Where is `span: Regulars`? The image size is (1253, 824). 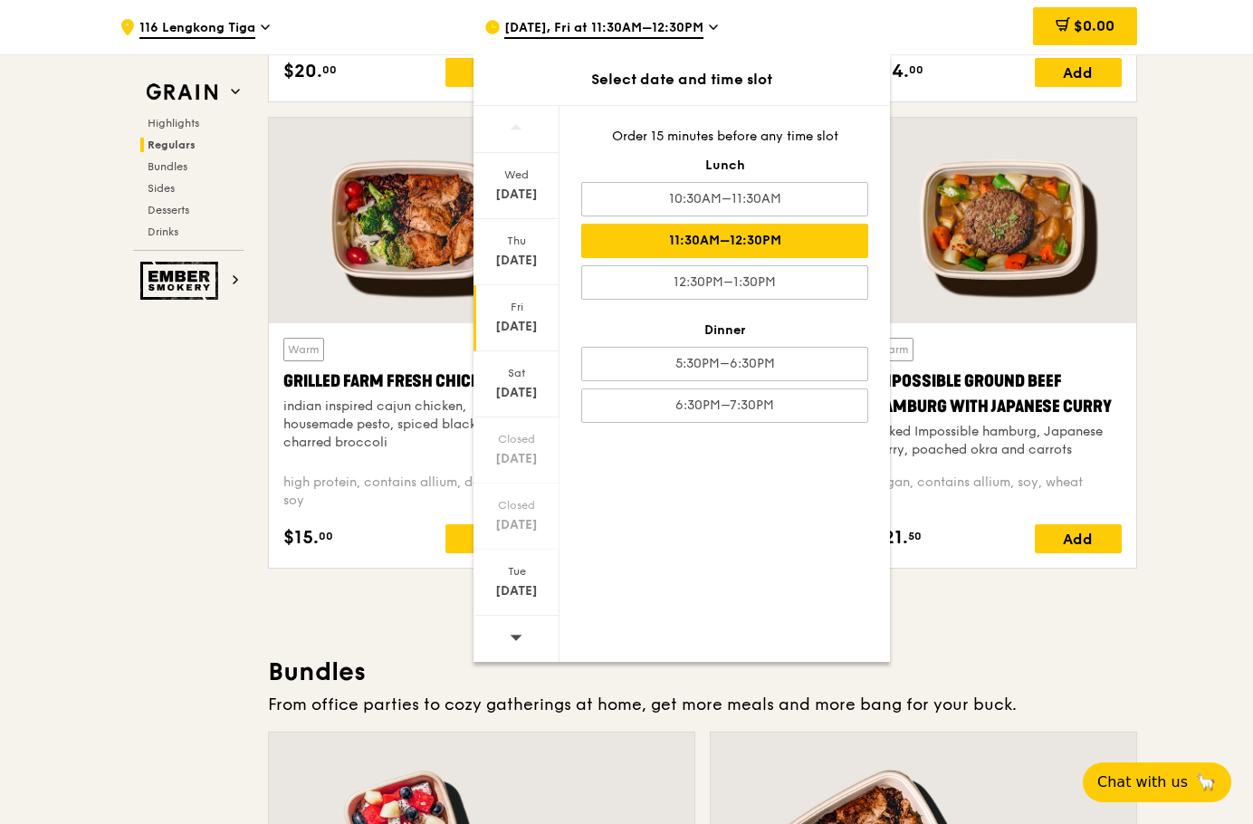
span: Regulars is located at coordinates (171, 145).